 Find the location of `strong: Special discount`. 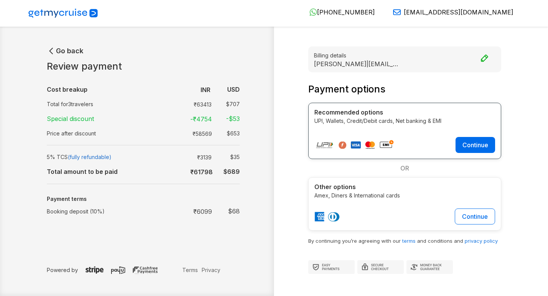

strong: Special discount is located at coordinates (70, 119).